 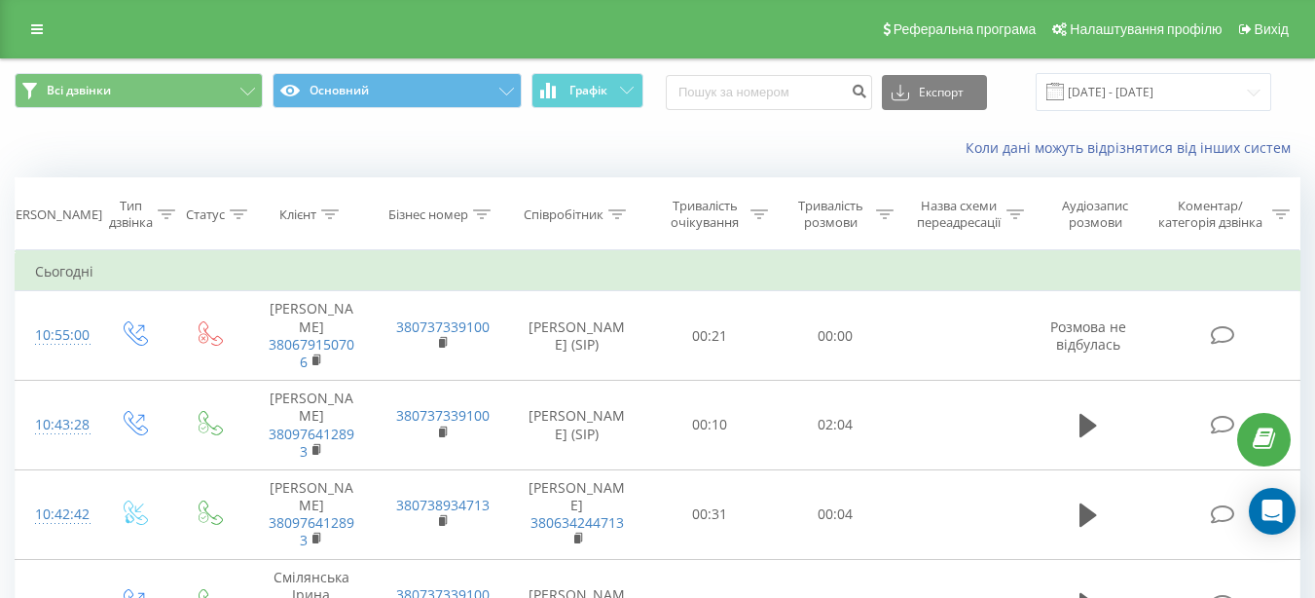 What do you see at coordinates (1133, 147) in the screenshot?
I see `a: Коли дані можуть відрізнятися вiд інших систем` at bounding box center [1133, 147].